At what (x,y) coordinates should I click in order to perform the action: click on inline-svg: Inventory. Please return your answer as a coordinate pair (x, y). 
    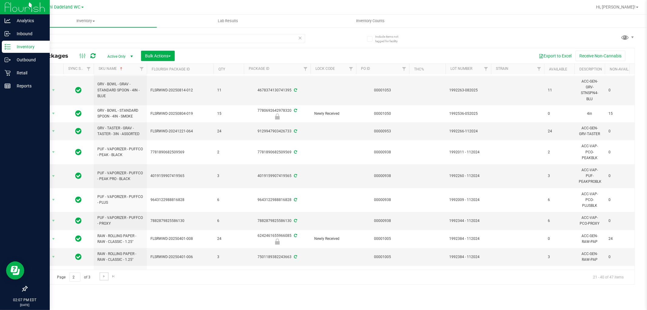
    Looking at the image, I should click on (8, 47).